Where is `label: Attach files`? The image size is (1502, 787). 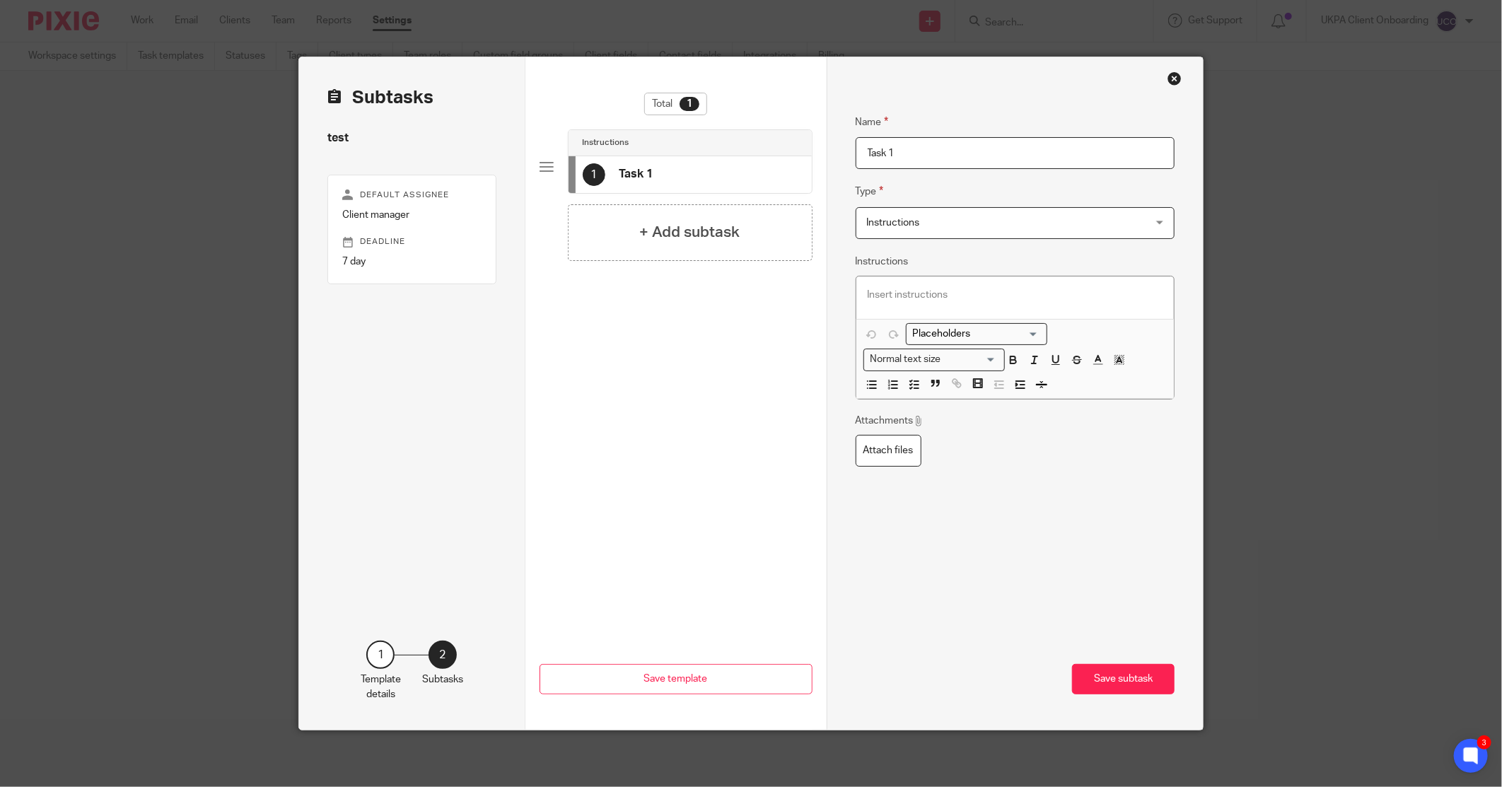 label: Attach files is located at coordinates (888, 451).